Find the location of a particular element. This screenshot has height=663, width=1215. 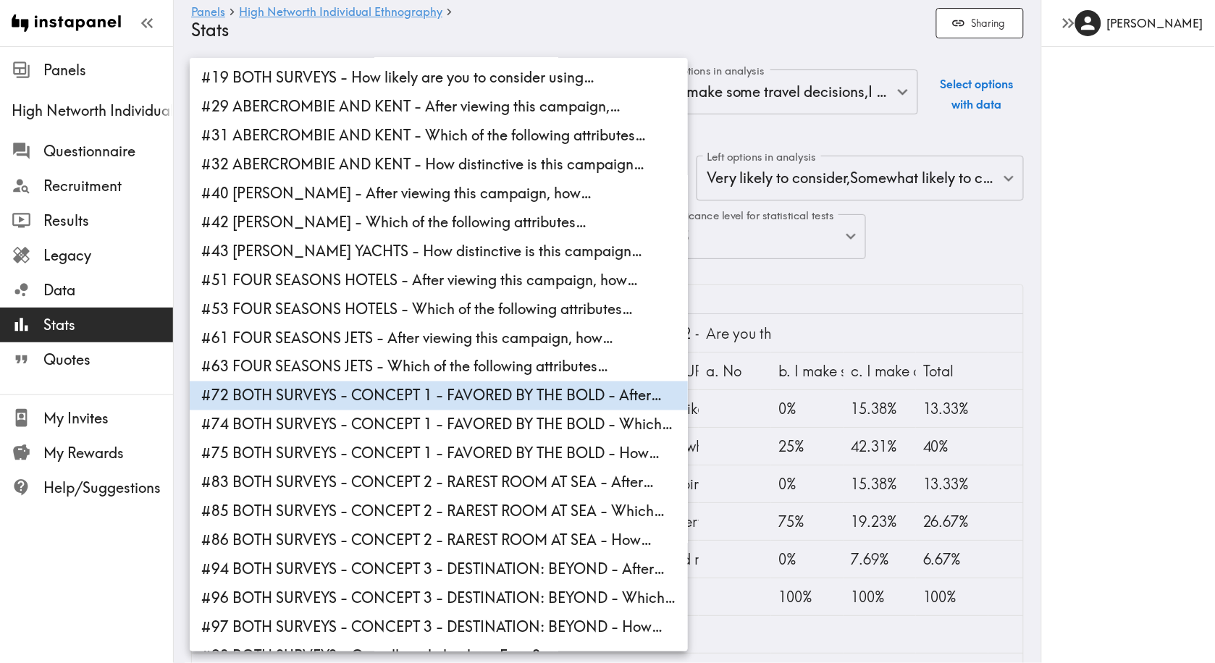

li: #19 BOTH SURVEYS - How likely are you to consider using… is located at coordinates (439, 77).